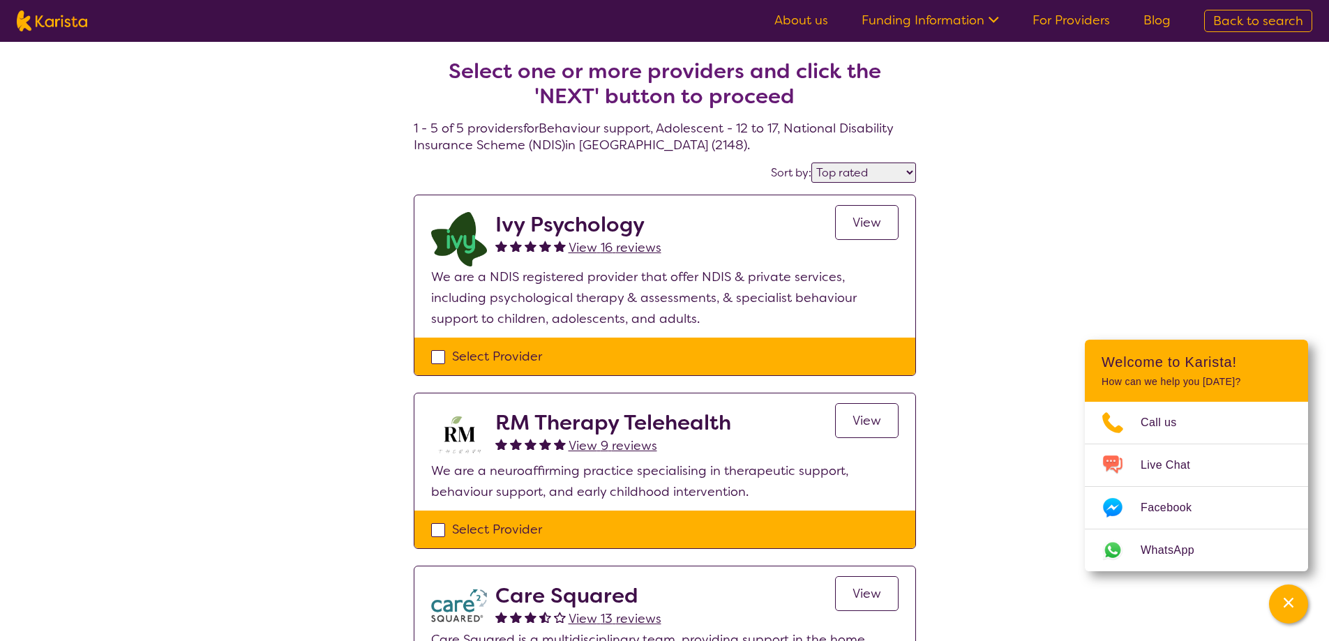 Image resolution: width=1329 pixels, height=641 pixels. Describe the element at coordinates (459, 239) in the screenshot. I see `img: lcqb2d1jpug46odws9wh.png` at that location.